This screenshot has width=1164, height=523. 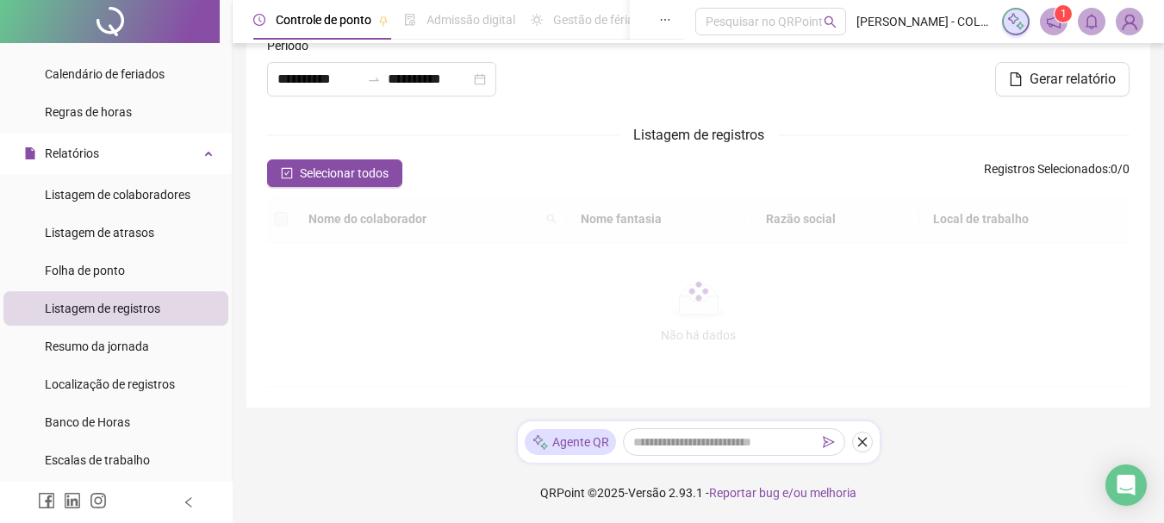 What do you see at coordinates (1063, 14) in the screenshot?
I see `sup: 1` at bounding box center [1063, 14].